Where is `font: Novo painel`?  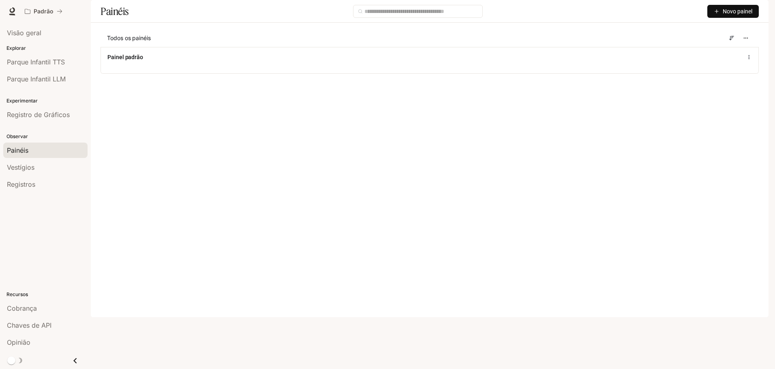 font: Novo painel is located at coordinates (738, 11).